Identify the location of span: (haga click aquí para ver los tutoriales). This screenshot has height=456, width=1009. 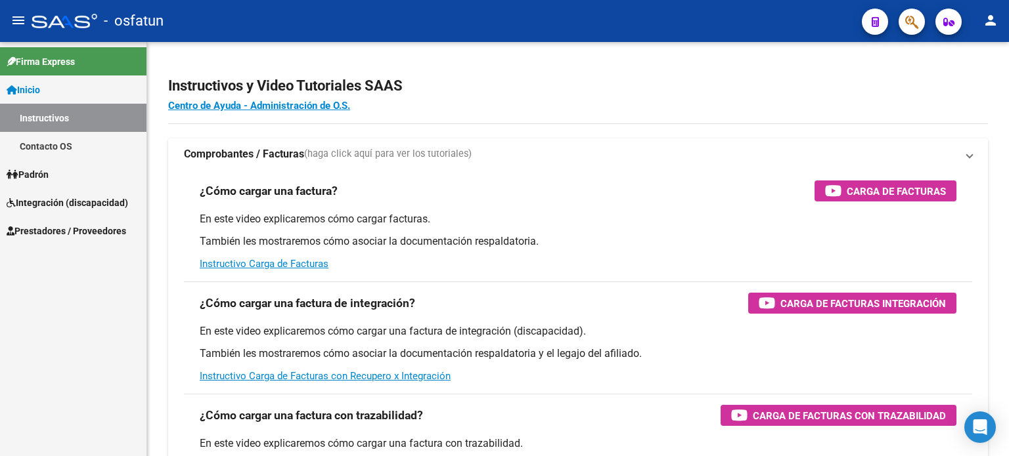
(387, 154).